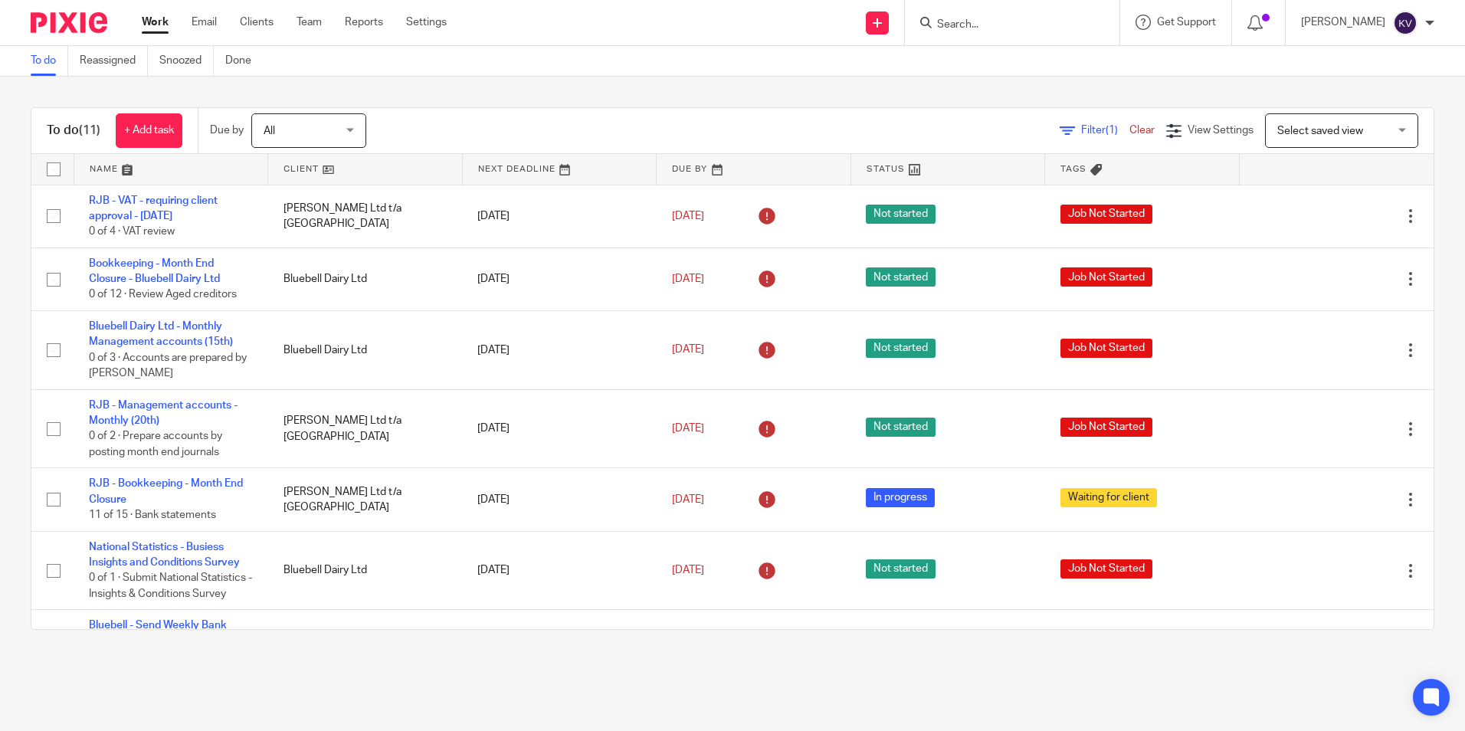 This screenshot has height=731, width=1465. What do you see at coordinates (1320, 131) in the screenshot?
I see `span: Select saved view` at bounding box center [1320, 131].